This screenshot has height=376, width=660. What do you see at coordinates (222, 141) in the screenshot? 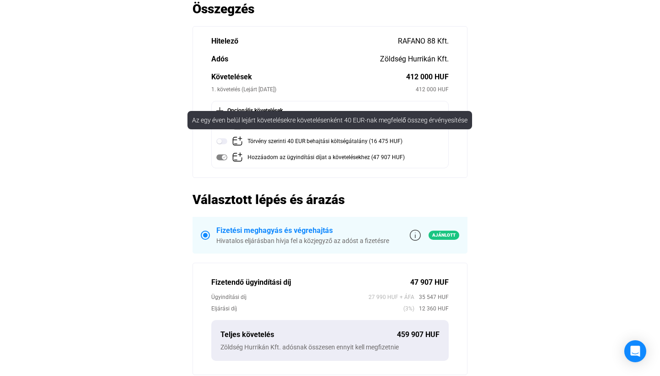
I see `img: toggle-off` at bounding box center [222, 141].